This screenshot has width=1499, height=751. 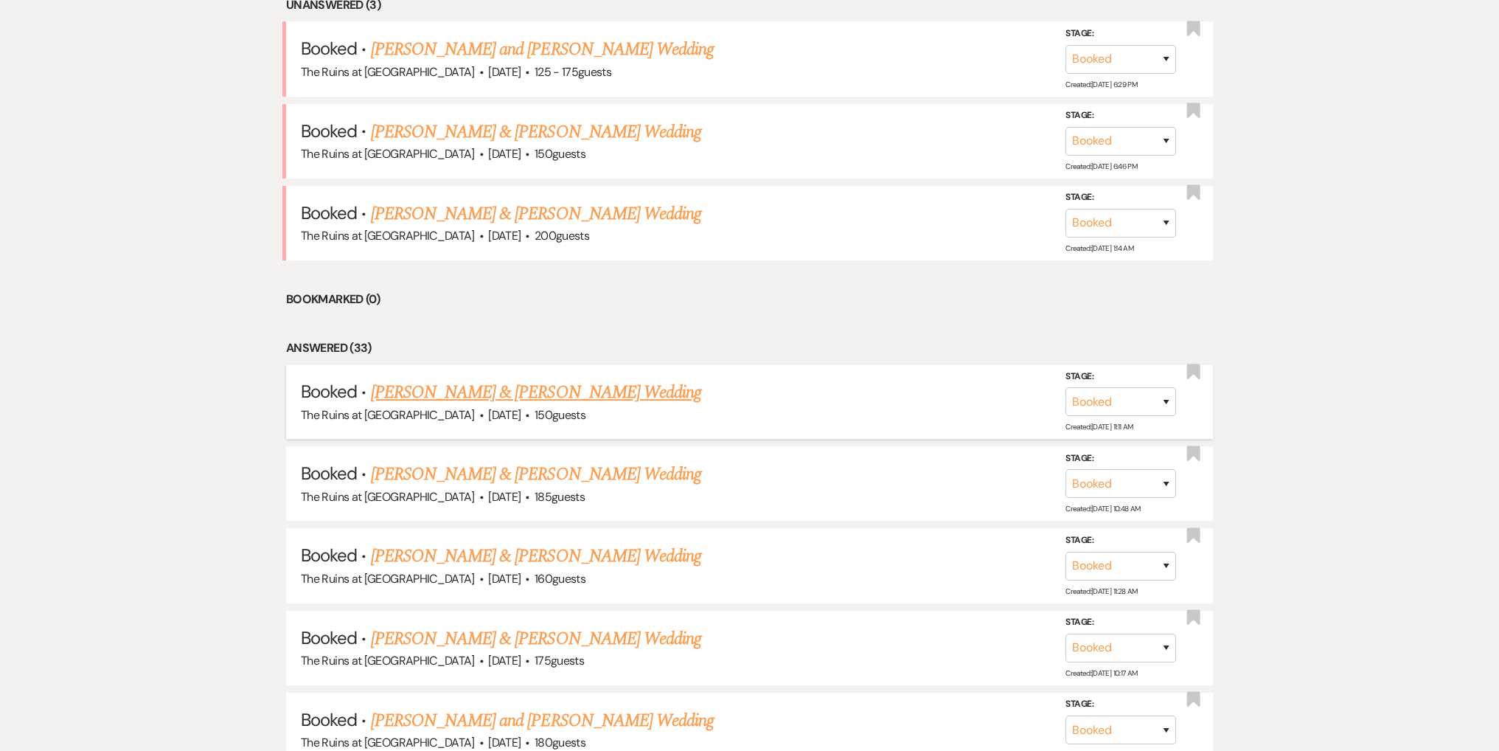 I want to click on span: 180 guests, so click(x=560, y=742).